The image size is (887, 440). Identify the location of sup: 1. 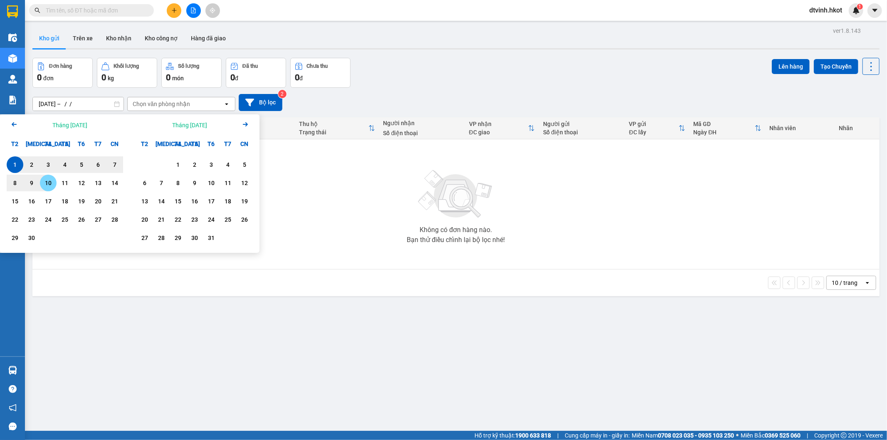
(860, 7).